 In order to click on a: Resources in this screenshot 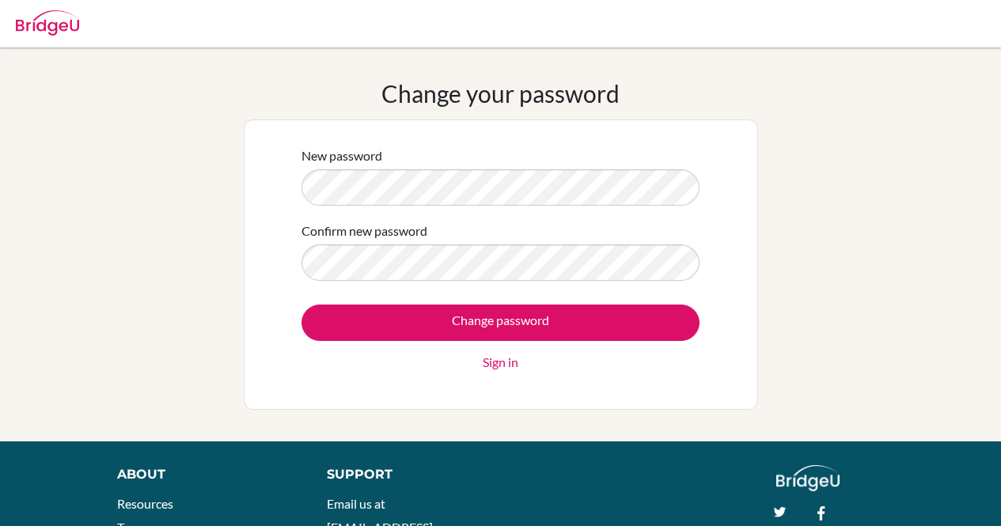, I will do `click(145, 503)`.